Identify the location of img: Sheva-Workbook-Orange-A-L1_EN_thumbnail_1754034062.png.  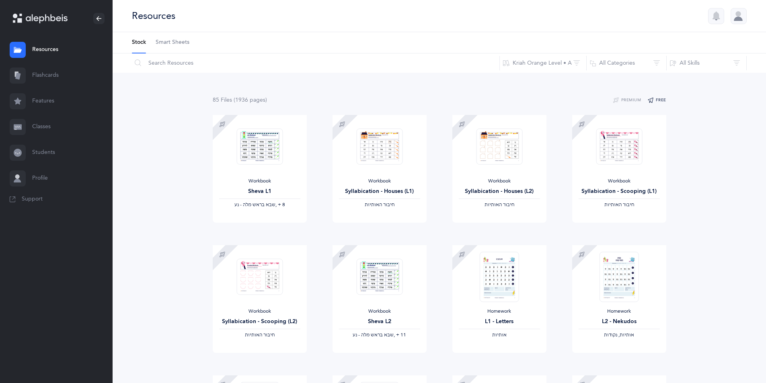
(259, 146).